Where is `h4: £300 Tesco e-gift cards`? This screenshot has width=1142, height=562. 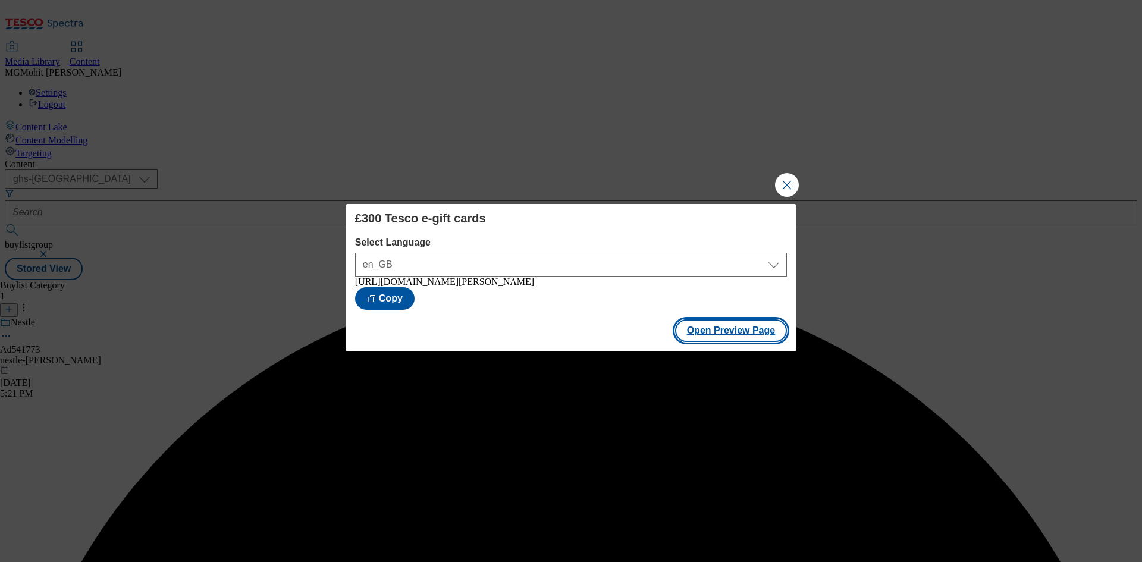
h4: £300 Tesco e-gift cards is located at coordinates (571, 218).